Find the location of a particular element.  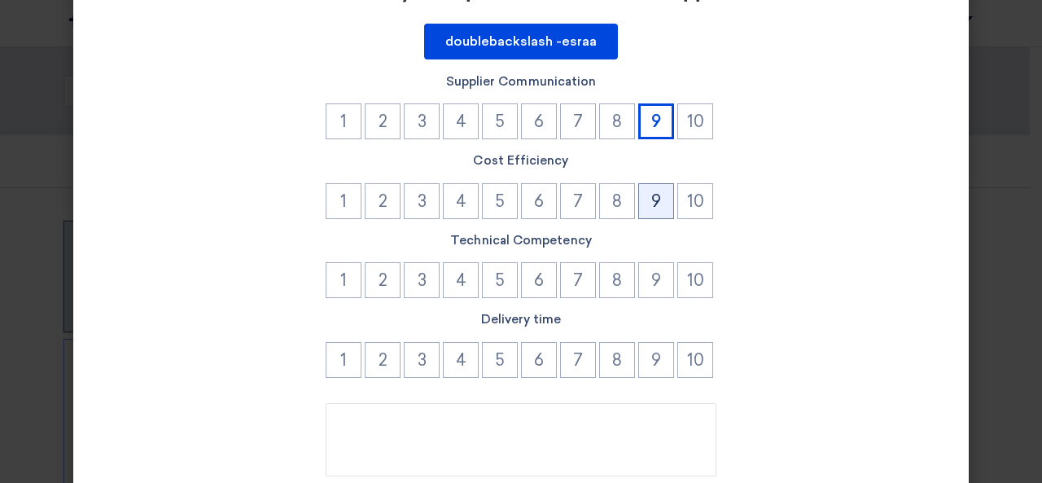

label: Cost Efficiency is located at coordinates (521, 160).